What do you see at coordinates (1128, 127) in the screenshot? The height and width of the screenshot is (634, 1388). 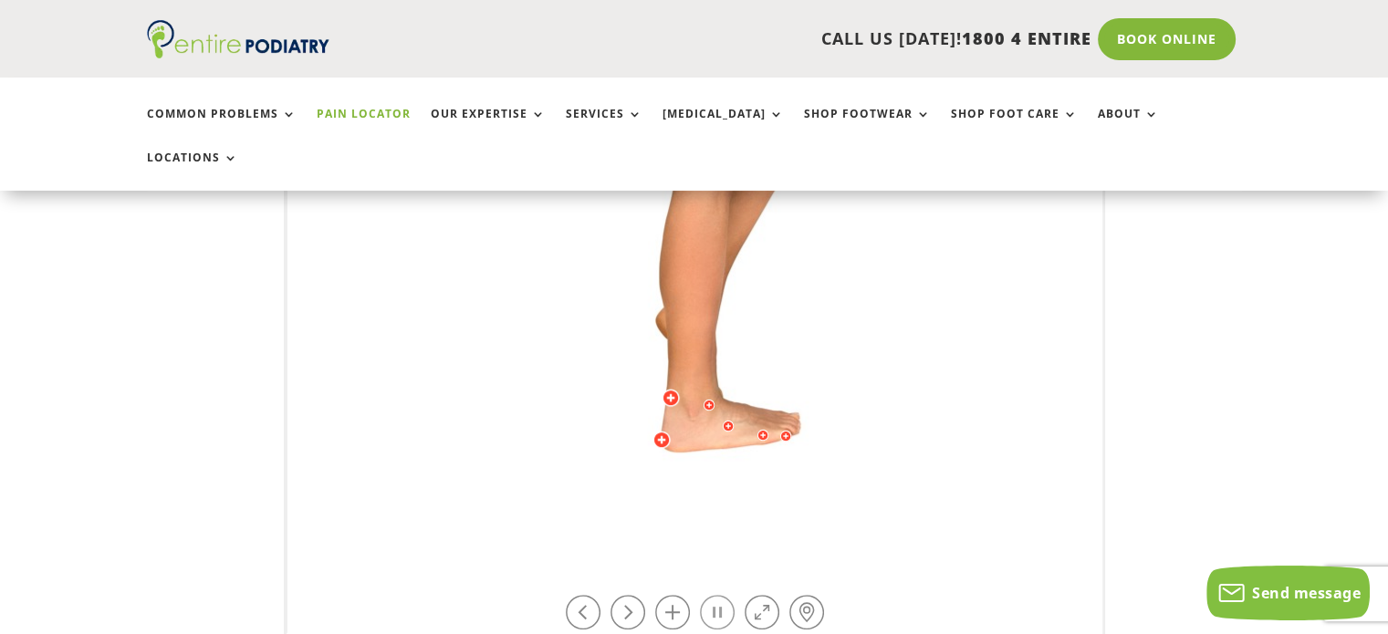 I see `a: About` at bounding box center [1128, 127].